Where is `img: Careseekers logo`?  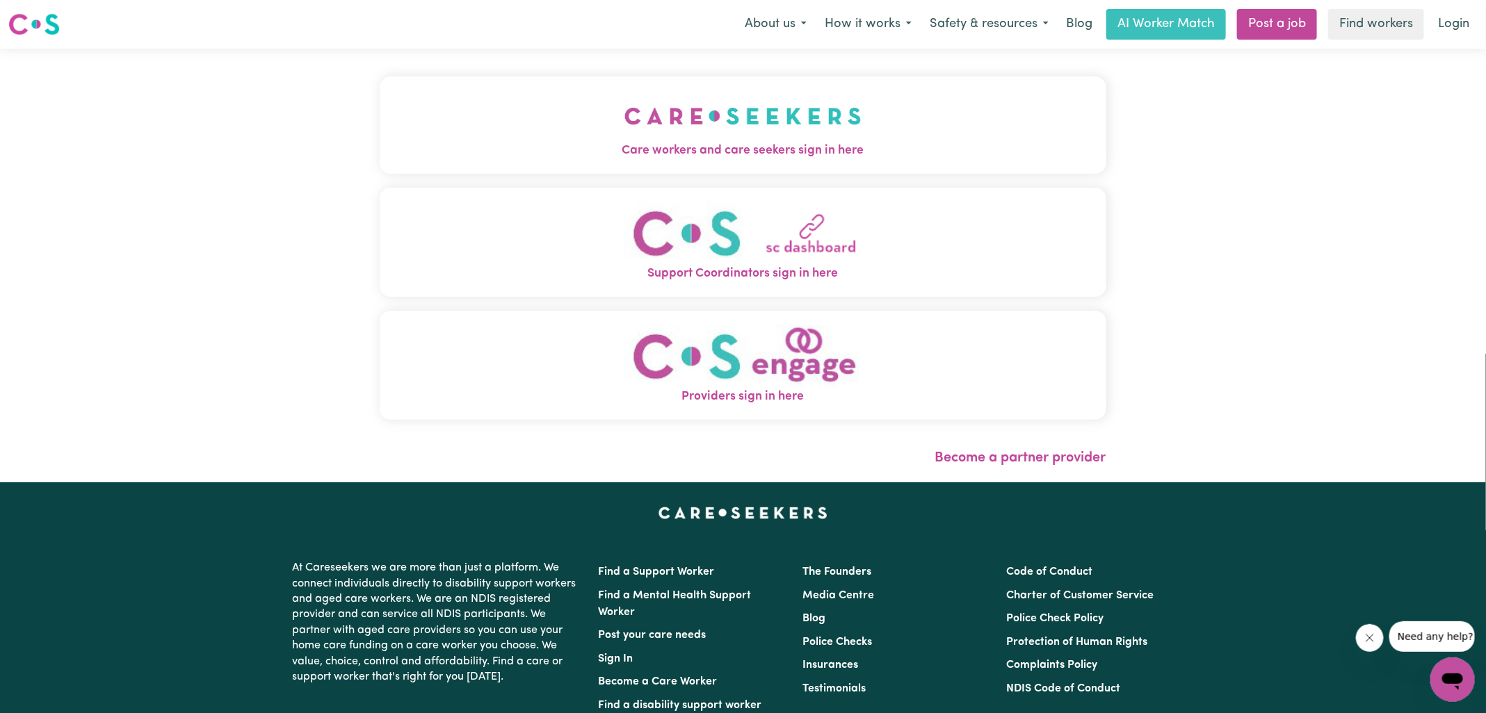
img: Careseekers logo is located at coordinates (34, 24).